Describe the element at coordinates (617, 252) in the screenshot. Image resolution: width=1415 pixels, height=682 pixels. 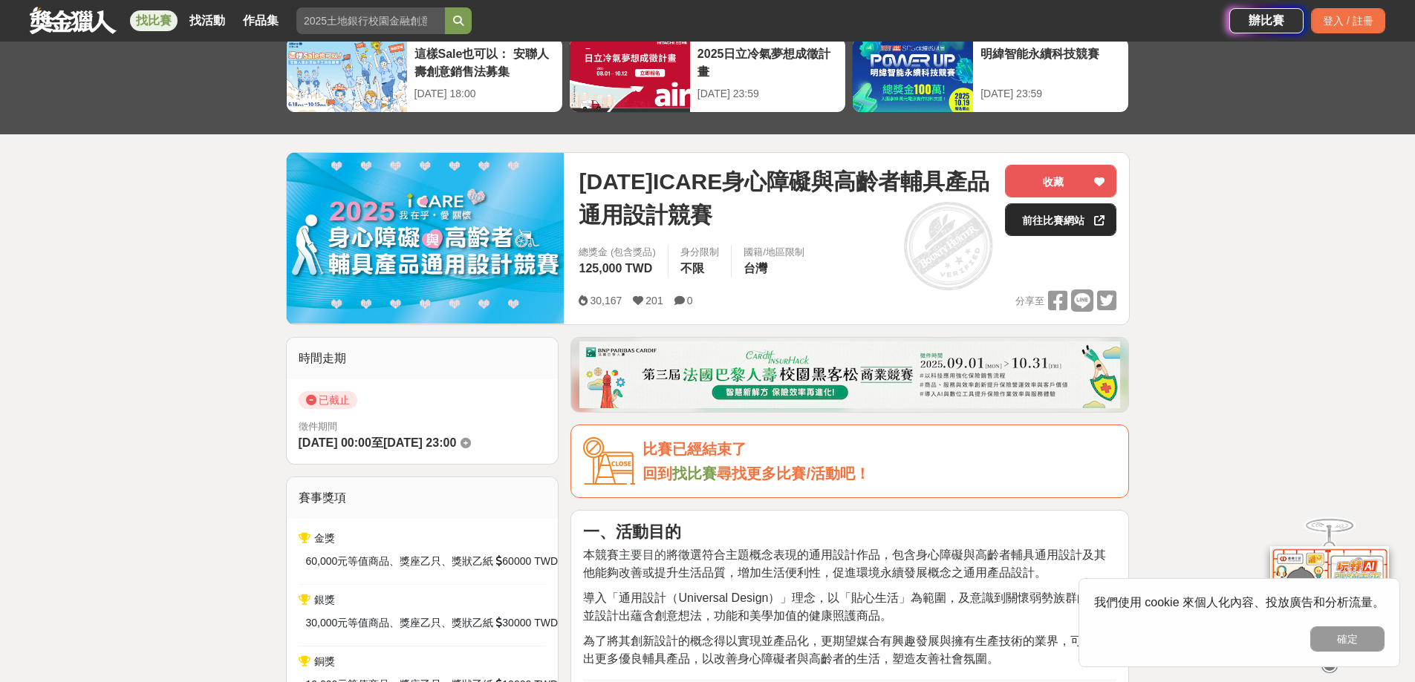
I see `span: 總獎金 (包含獎品)` at that location.